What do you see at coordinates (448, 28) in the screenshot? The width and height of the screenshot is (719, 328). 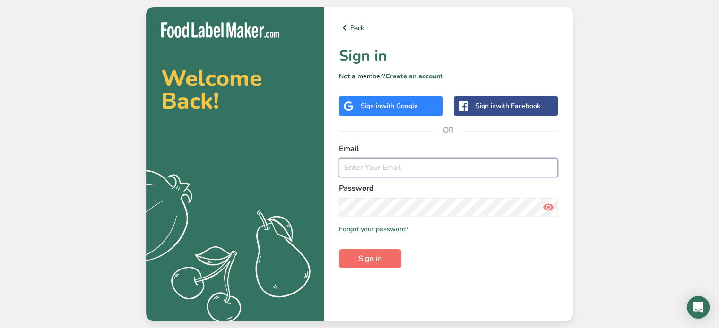 I see `a: Back` at bounding box center [448, 28].